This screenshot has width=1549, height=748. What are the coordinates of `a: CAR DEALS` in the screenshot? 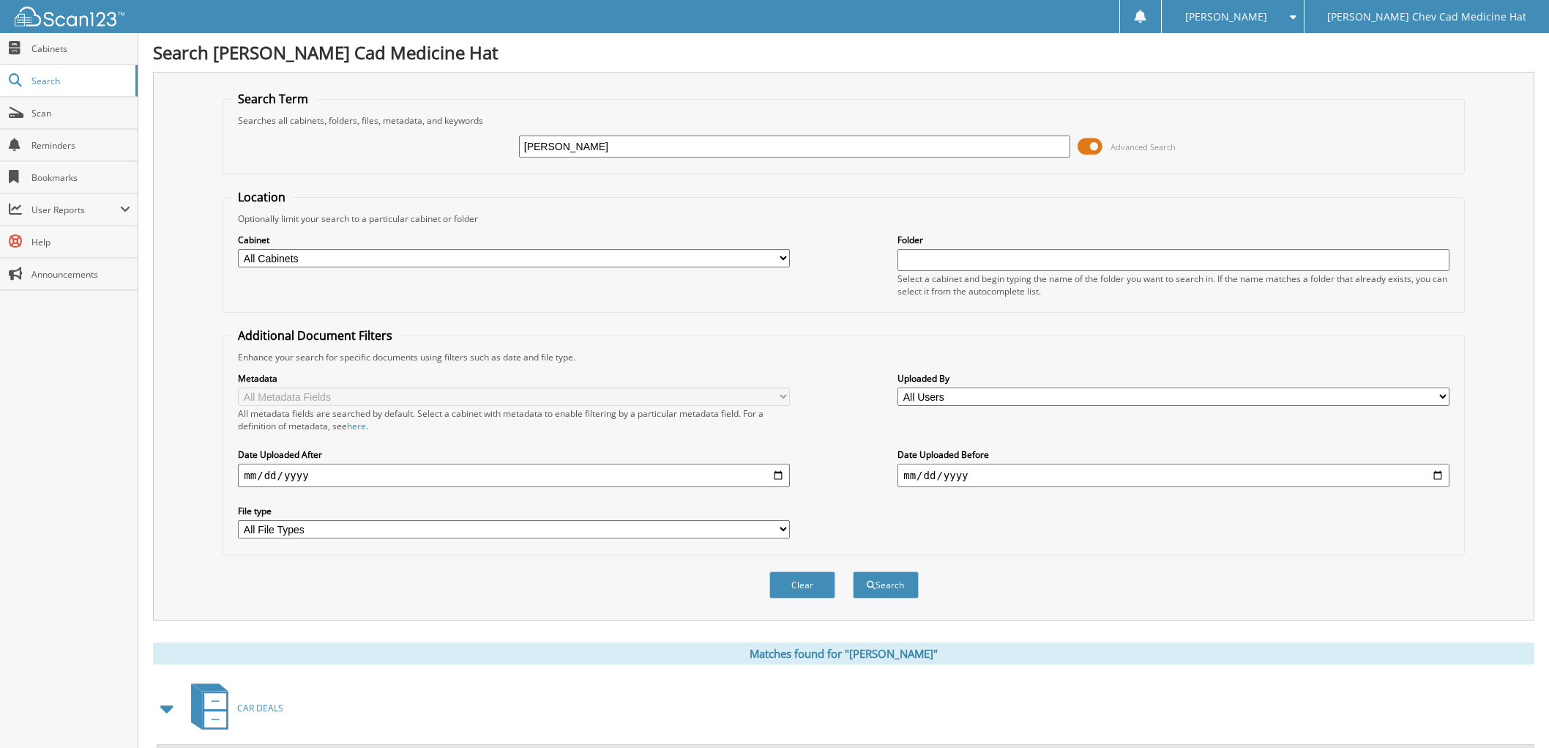 It's located at (233, 707).